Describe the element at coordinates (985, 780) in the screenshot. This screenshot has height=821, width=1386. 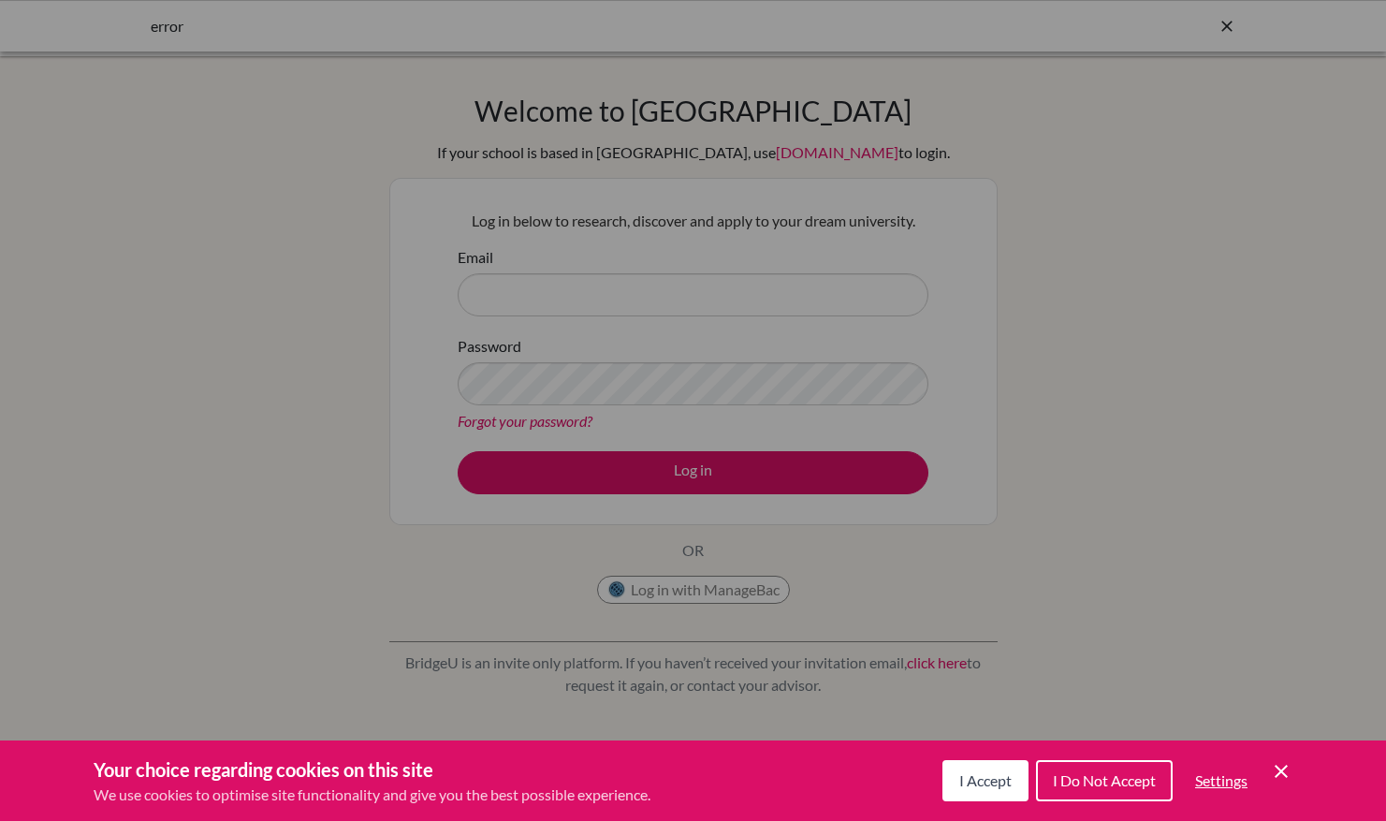
I see `button: I Accept` at that location.